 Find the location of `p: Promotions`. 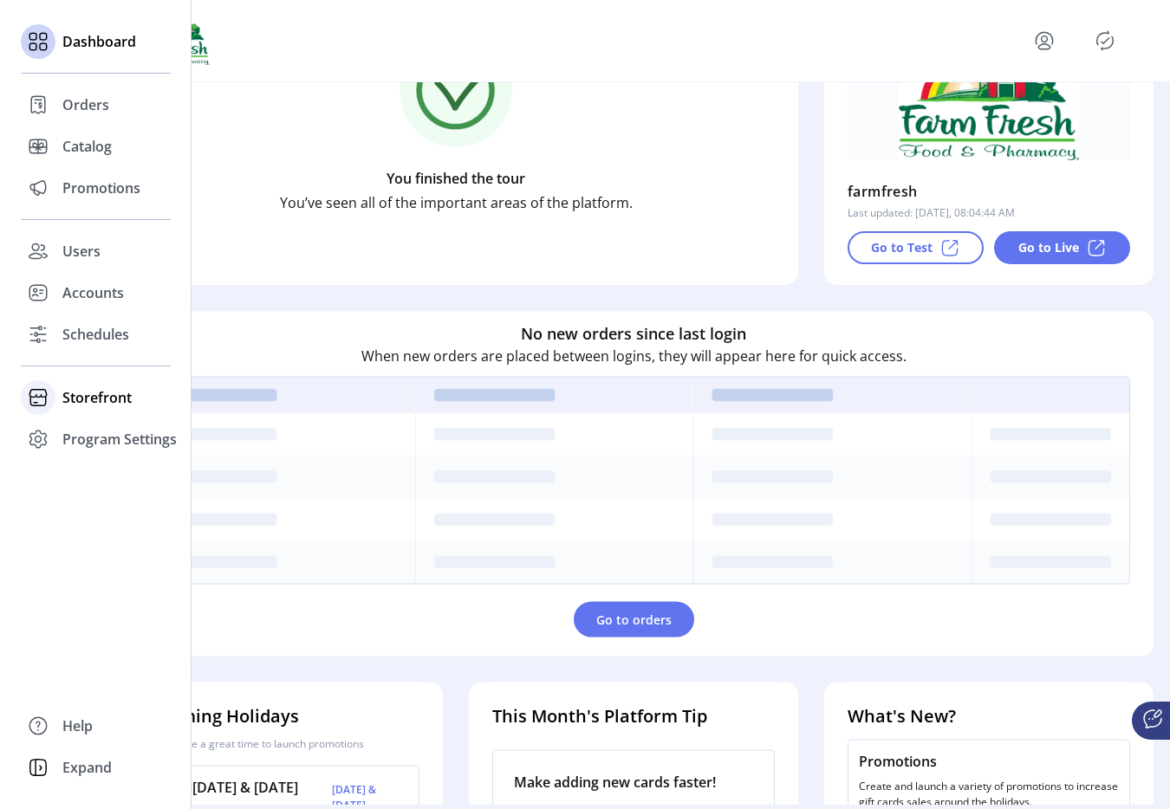

p: Promotions is located at coordinates (989, 761).